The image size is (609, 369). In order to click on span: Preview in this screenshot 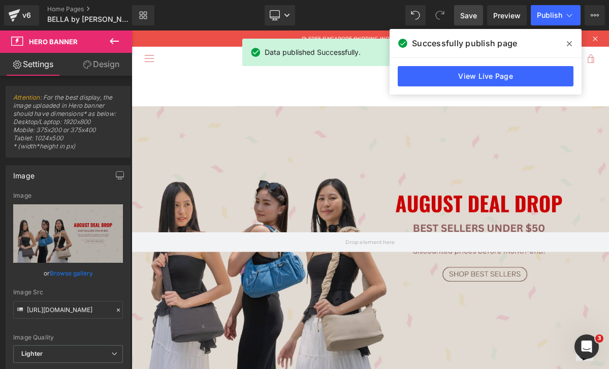, I will do `click(507, 15)`.